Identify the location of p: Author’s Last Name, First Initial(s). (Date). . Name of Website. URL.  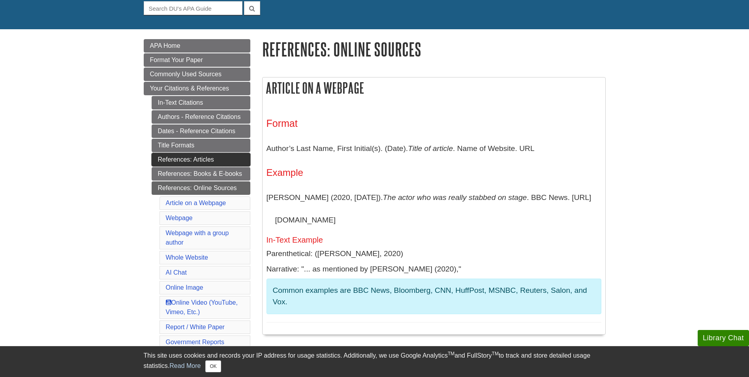
(434, 148).